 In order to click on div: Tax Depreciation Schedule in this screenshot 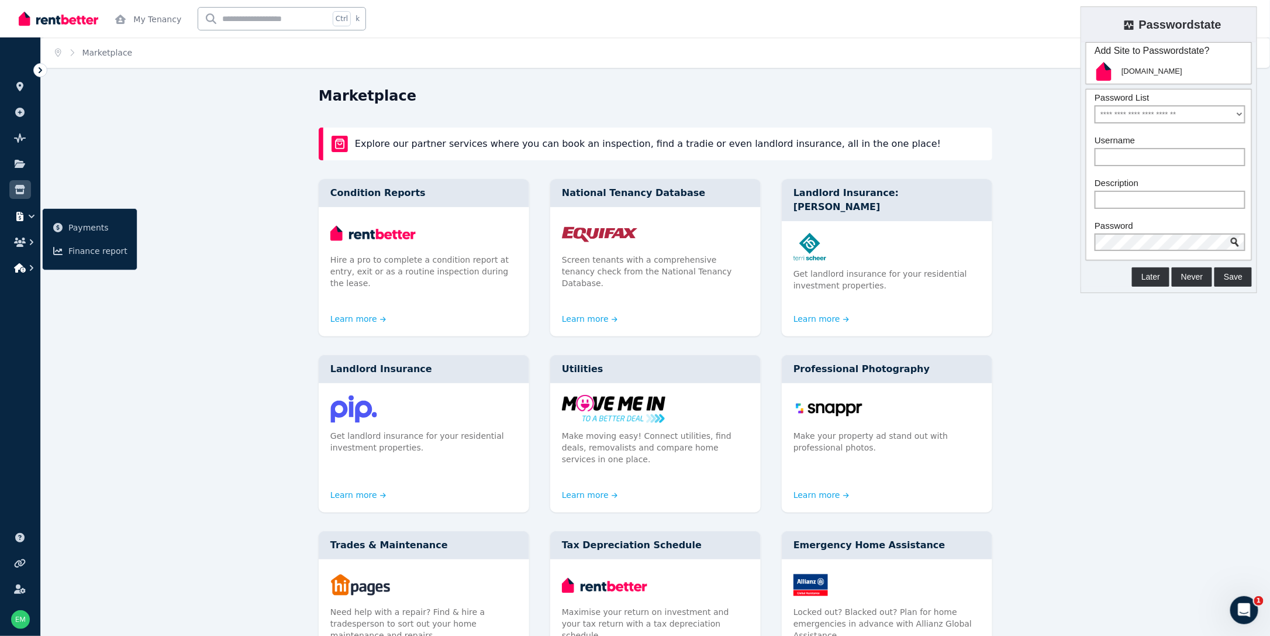, I will do `click(655, 545)`.